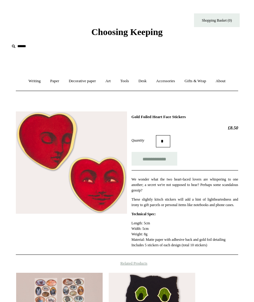 The width and height of the screenshot is (254, 302). I want to click on p: We wonder what the two heart-faced lovers are whispering to one another; a secret we're not suppo..., so click(185, 185).